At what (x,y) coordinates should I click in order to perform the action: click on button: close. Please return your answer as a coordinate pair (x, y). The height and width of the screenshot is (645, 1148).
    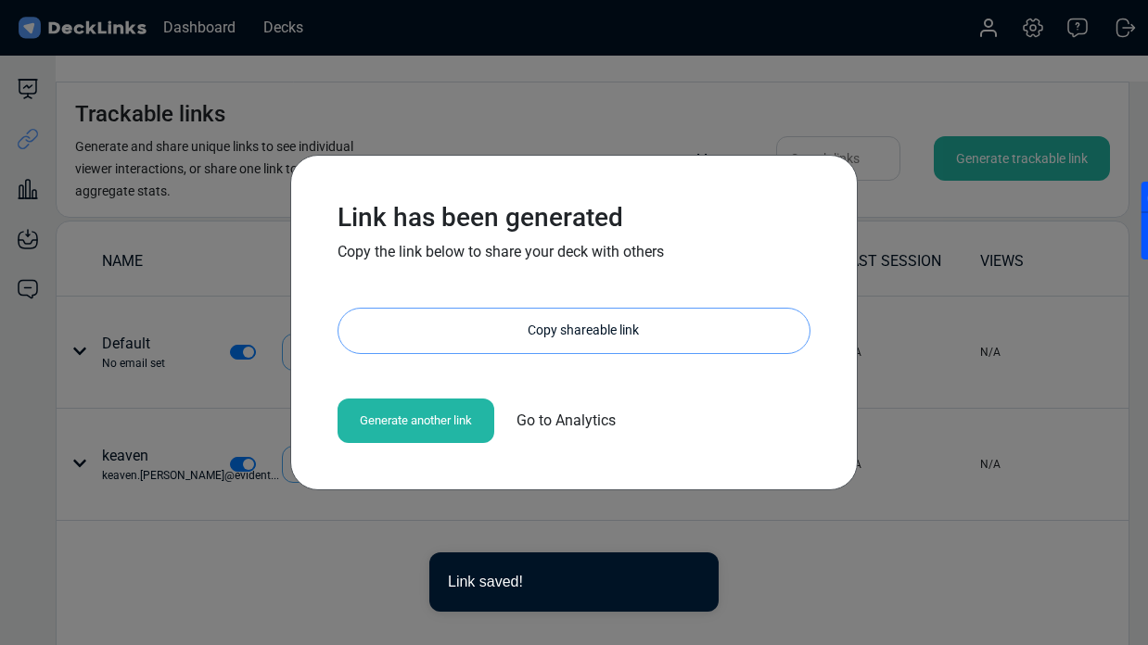
    Looking at the image, I should click on (694, 580).